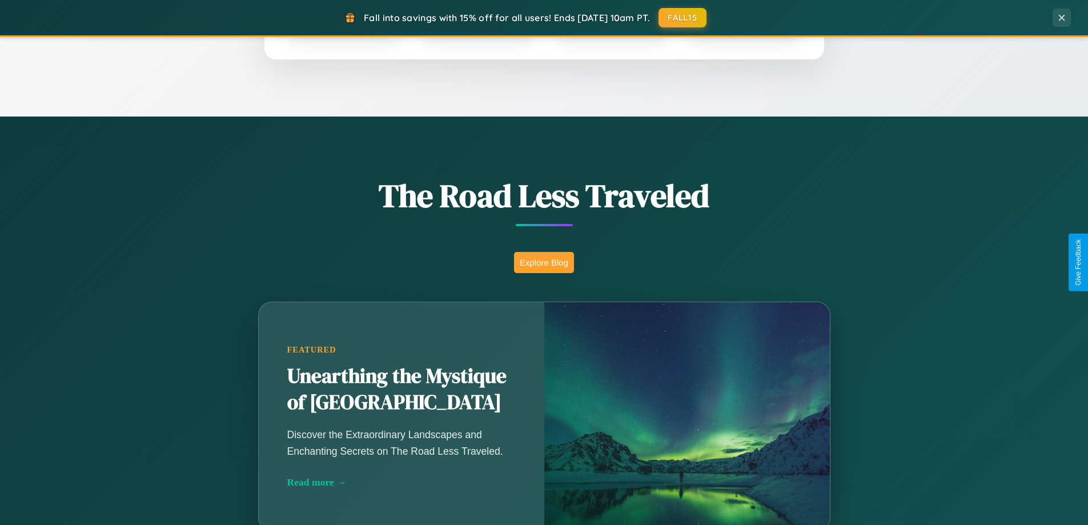 This screenshot has height=525, width=1088. I want to click on div: Featured, so click(402, 350).